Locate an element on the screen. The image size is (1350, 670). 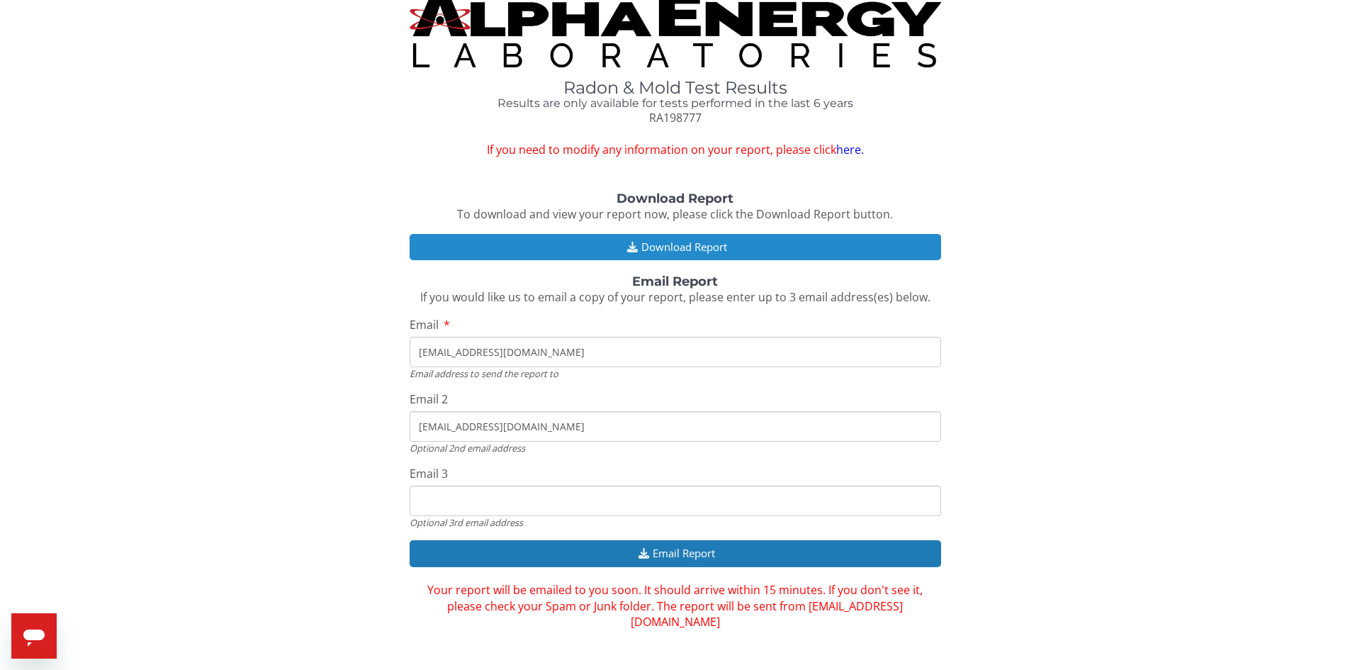
h1: Radon & Mold Test Results is located at coordinates (675, 88).